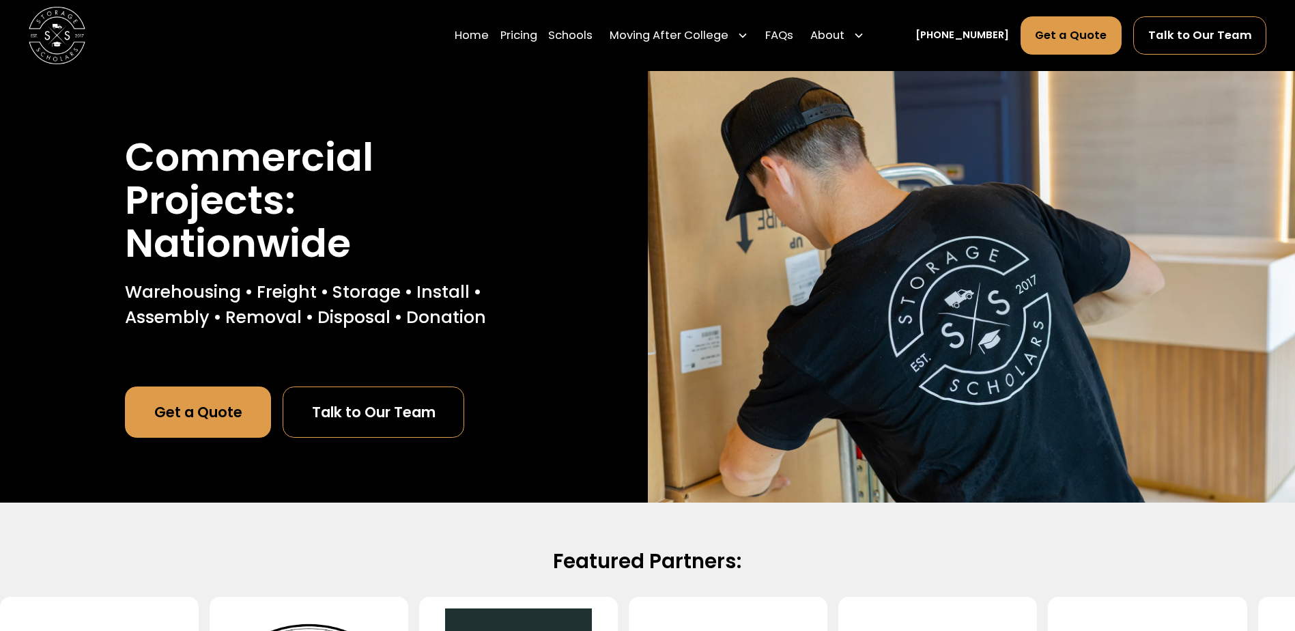  Describe the element at coordinates (779, 35) in the screenshot. I see `a: FAQs` at that location.